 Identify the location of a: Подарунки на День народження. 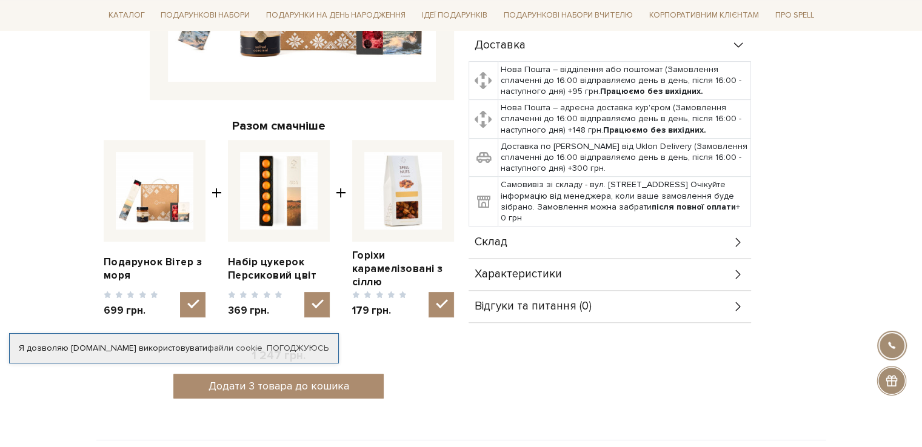
(336, 15).